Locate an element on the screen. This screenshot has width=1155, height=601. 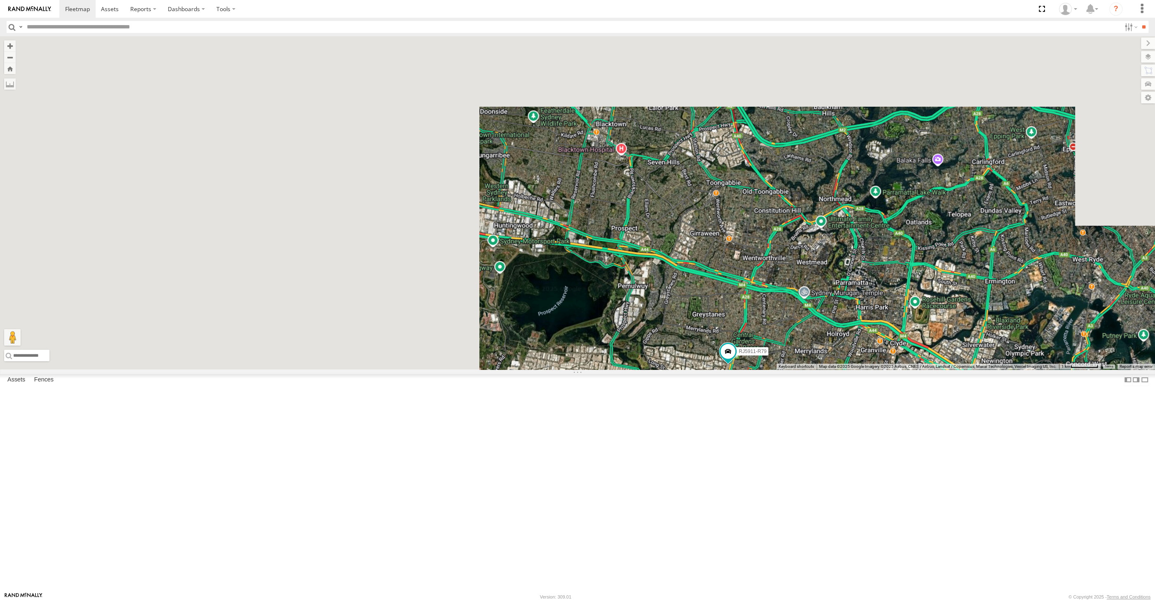
span: RJ5911-R79 is located at coordinates (752, 352).